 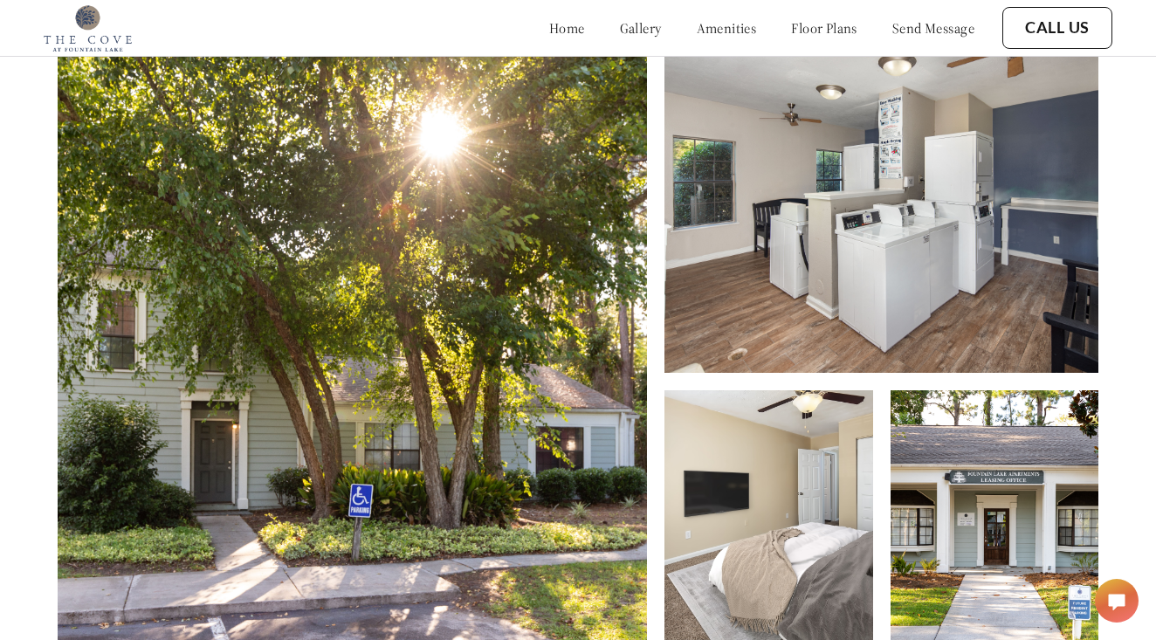 What do you see at coordinates (567, 28) in the screenshot?
I see `a: home` at bounding box center [567, 28].